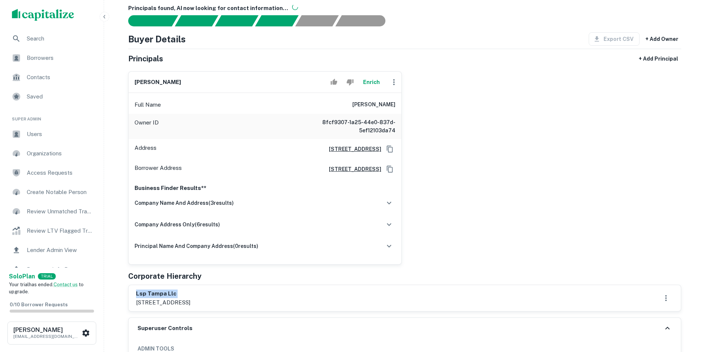  I want to click on span: Contacts, so click(60, 77).